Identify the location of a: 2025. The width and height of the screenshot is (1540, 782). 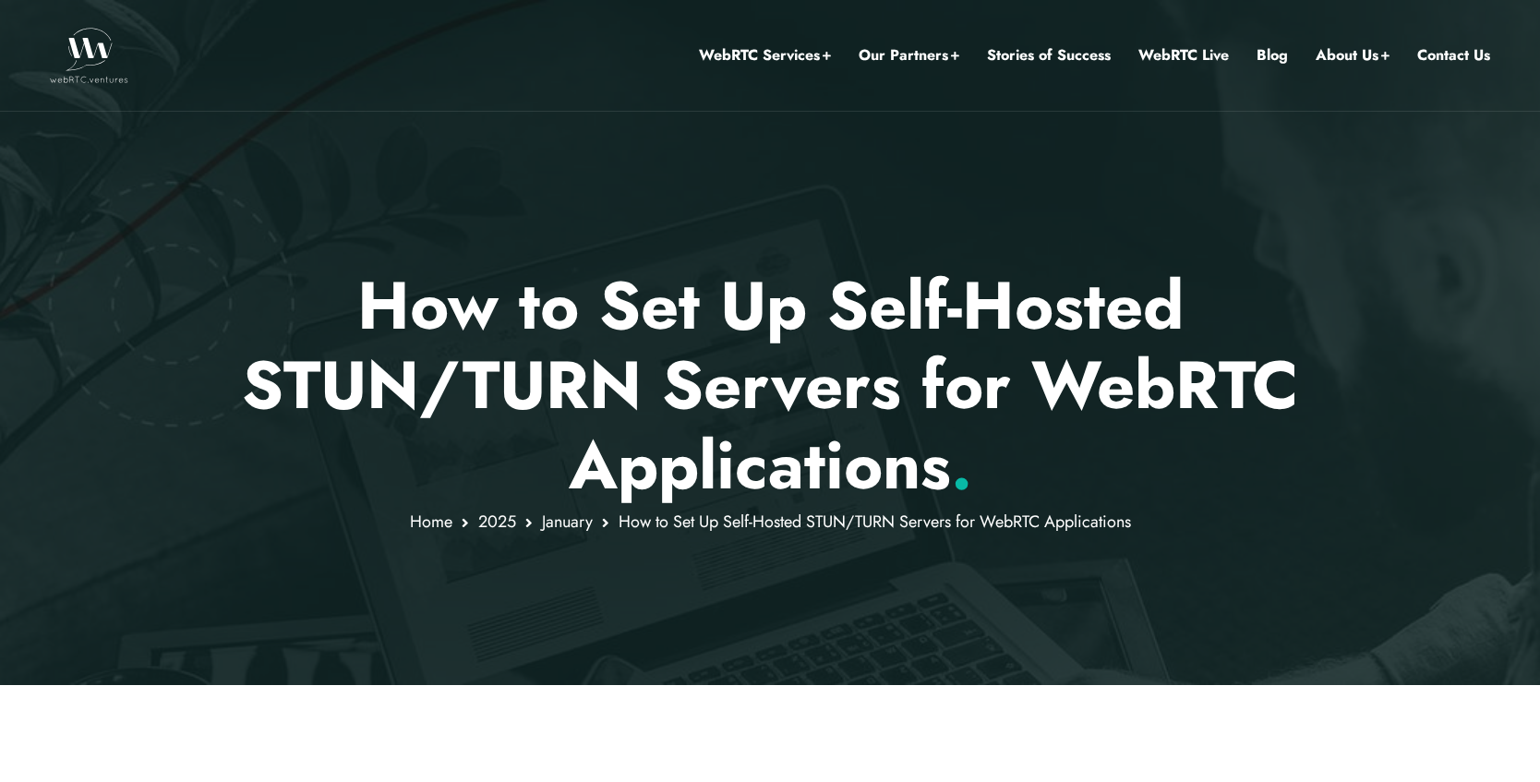
(497, 522).